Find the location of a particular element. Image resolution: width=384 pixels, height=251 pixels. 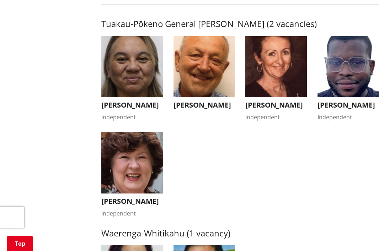

h3: Waerenga-Whitikahu (1 vacancy) is located at coordinates (240, 233).